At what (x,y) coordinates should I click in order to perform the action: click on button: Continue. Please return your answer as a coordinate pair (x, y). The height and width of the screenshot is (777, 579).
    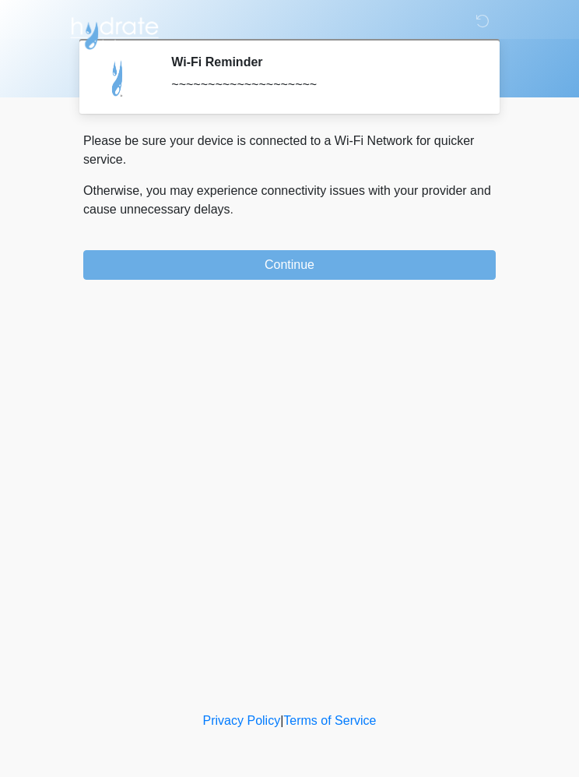
    Looking at the image, I should click on (290, 265).